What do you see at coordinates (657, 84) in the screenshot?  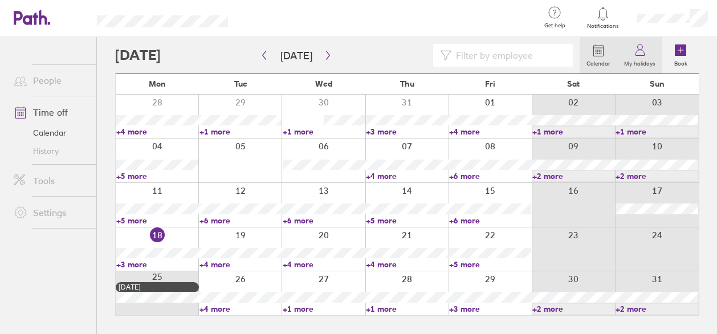 I see `span: Sun` at bounding box center [657, 84].